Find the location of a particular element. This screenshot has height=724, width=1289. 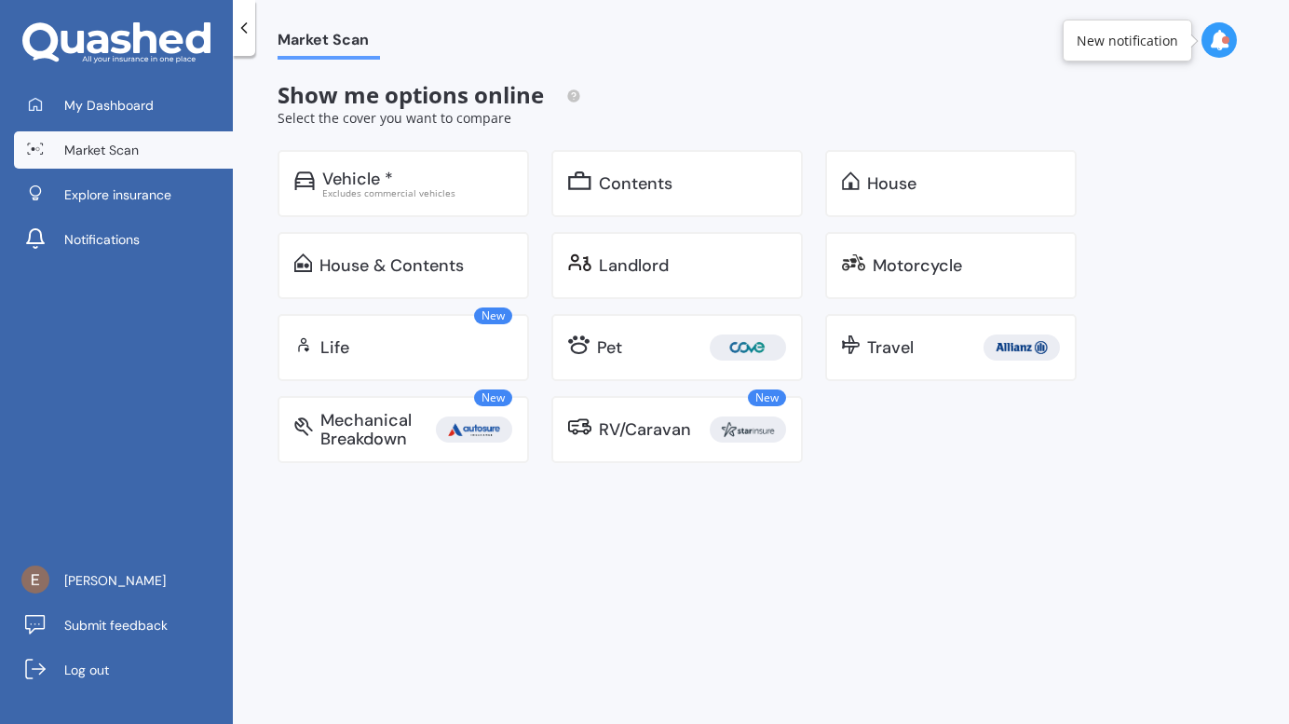

span: My Dashboard is located at coordinates (109, 105).